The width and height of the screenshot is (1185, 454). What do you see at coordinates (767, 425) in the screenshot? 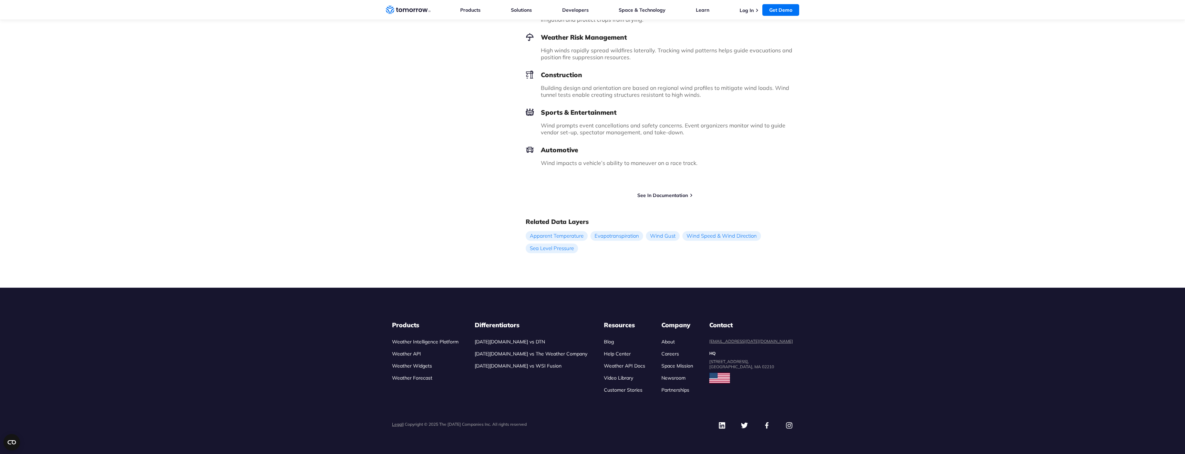
I see `img: Facebook` at bounding box center [767, 425].